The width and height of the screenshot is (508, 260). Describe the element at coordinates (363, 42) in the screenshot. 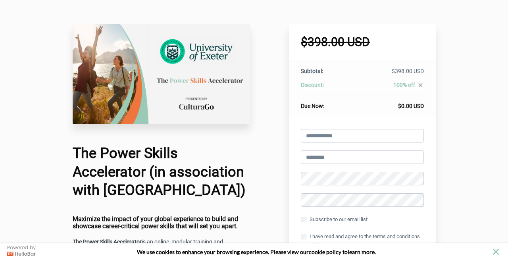

I see `h1: $398.00 USD` at that location.